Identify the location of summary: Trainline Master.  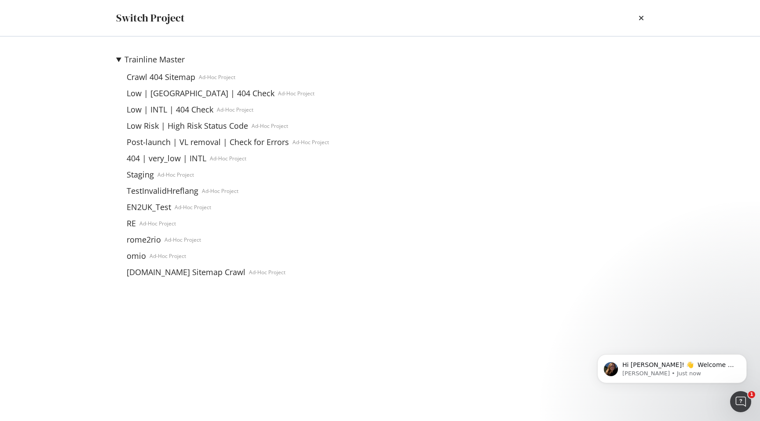
(223, 60).